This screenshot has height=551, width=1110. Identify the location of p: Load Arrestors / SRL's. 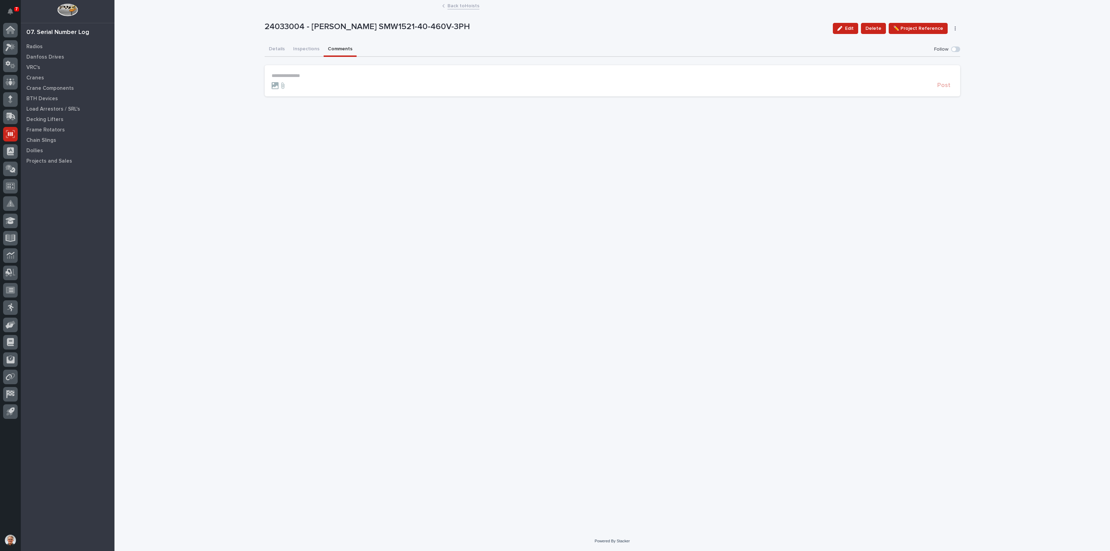
(53, 109).